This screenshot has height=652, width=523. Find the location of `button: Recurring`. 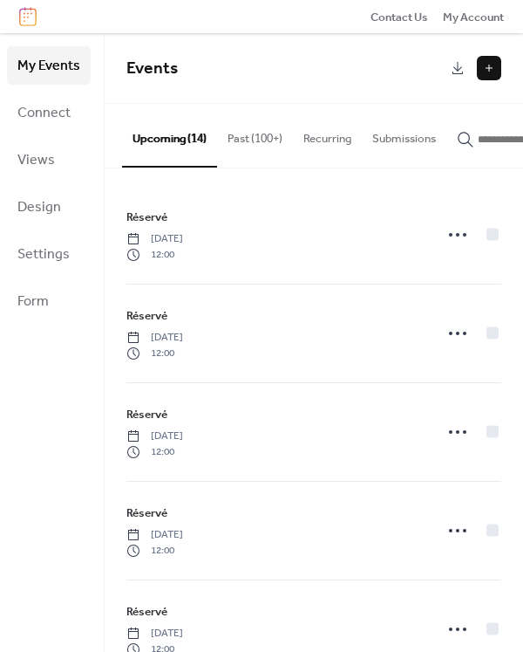

button: Recurring is located at coordinates (327, 134).